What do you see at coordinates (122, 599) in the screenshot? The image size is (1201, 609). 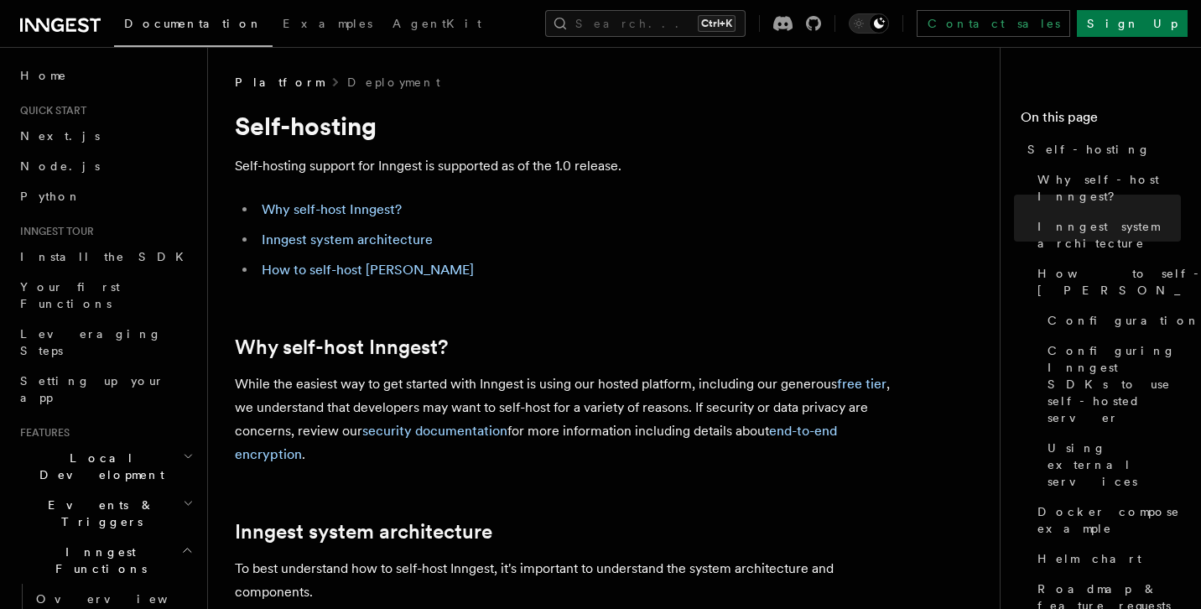 I see `span: Overview` at bounding box center [122, 599].